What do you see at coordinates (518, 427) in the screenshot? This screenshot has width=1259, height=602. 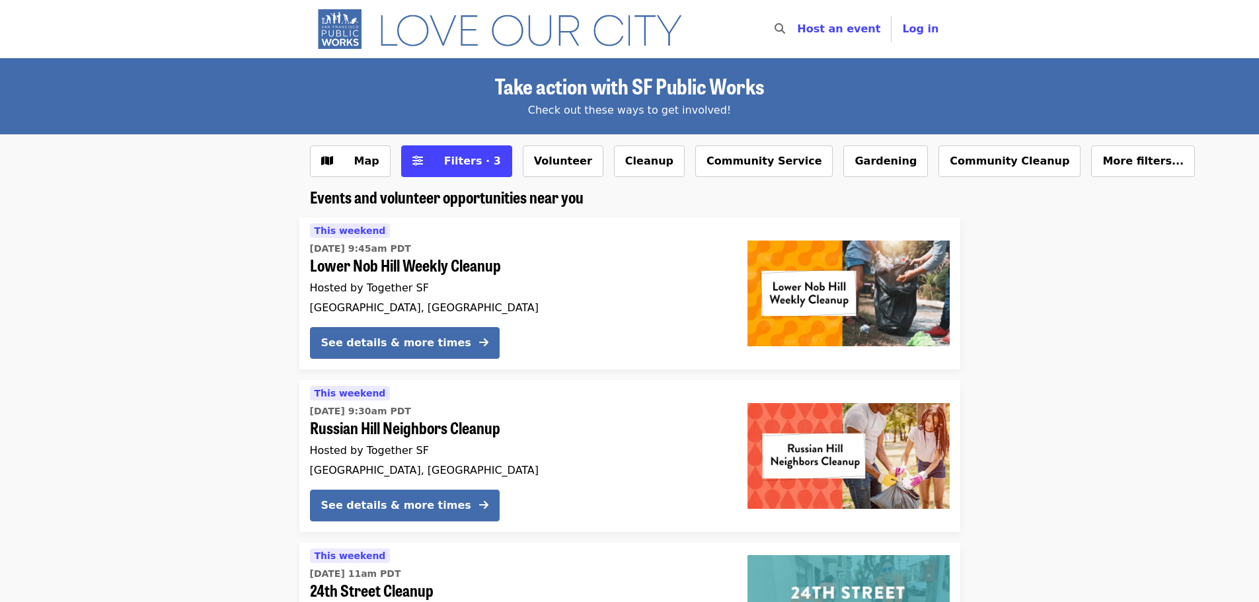 I see `span: Russian Hill Neighbors Cleanup` at bounding box center [518, 427].